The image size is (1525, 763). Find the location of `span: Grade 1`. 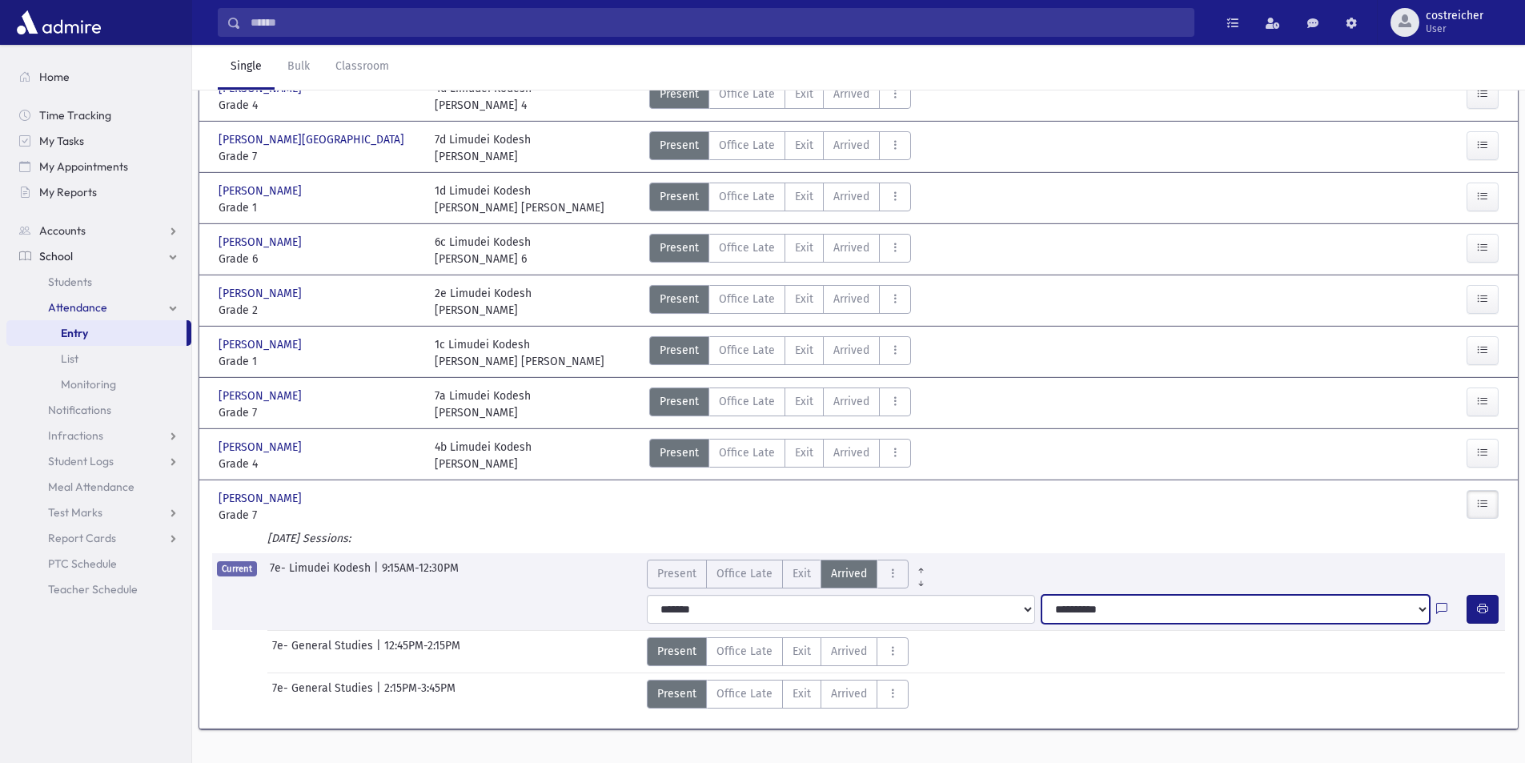

span: Grade 1 is located at coordinates (319, 207).